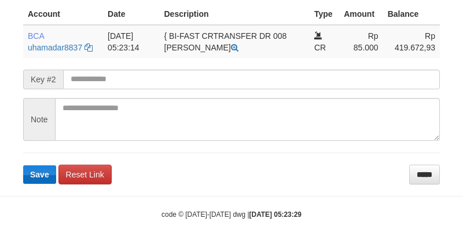 This screenshot has height=247, width=463. Describe the element at coordinates (131, 14) in the screenshot. I see `th: Date` at that location.